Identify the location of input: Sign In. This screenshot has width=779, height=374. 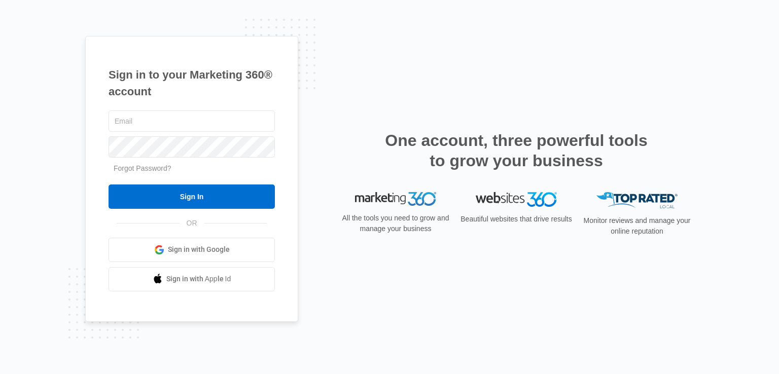
(192, 197).